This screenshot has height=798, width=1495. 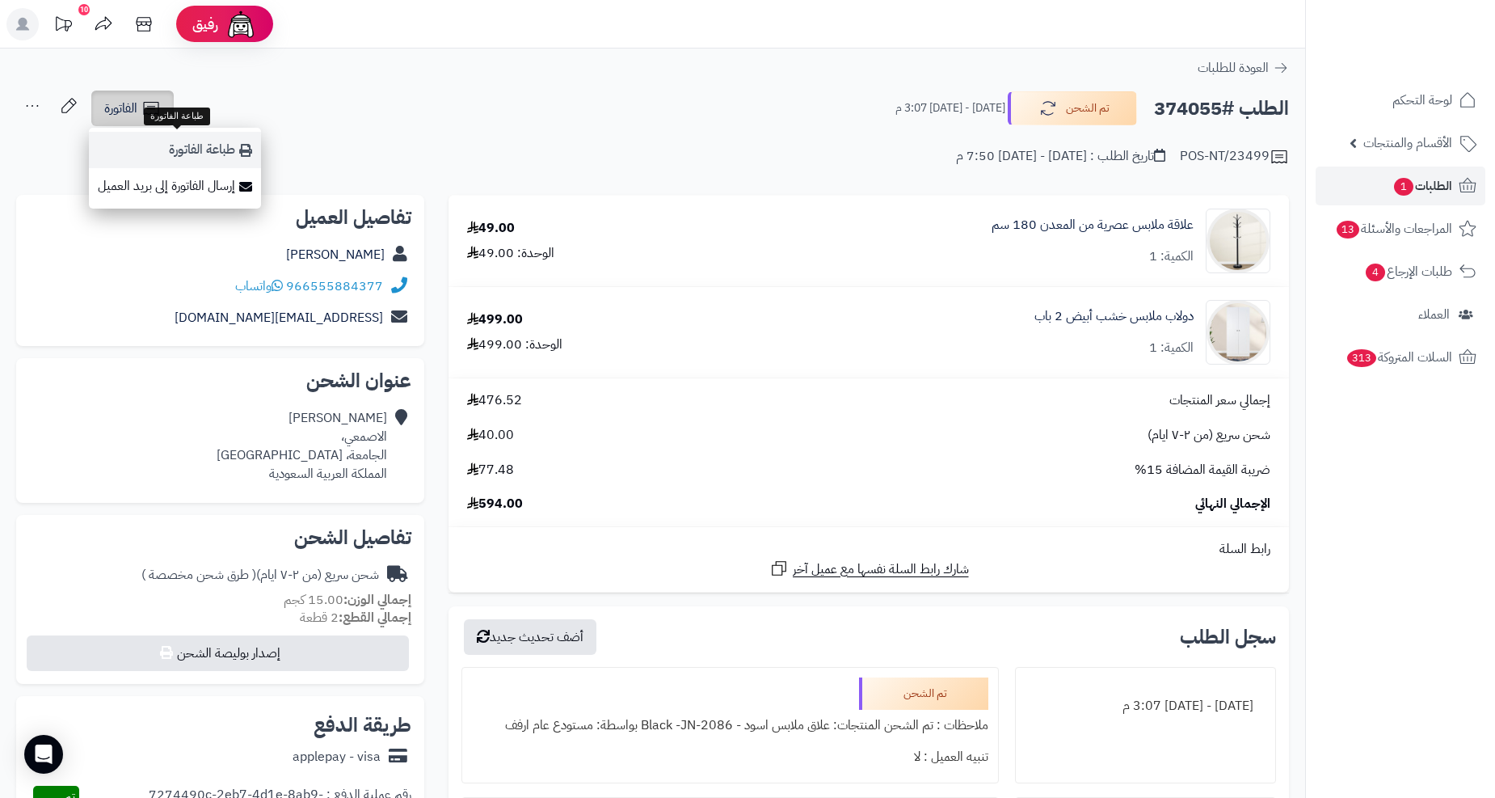 I want to click on a: المراجعات والأسئلة13, so click(x=1400, y=229).